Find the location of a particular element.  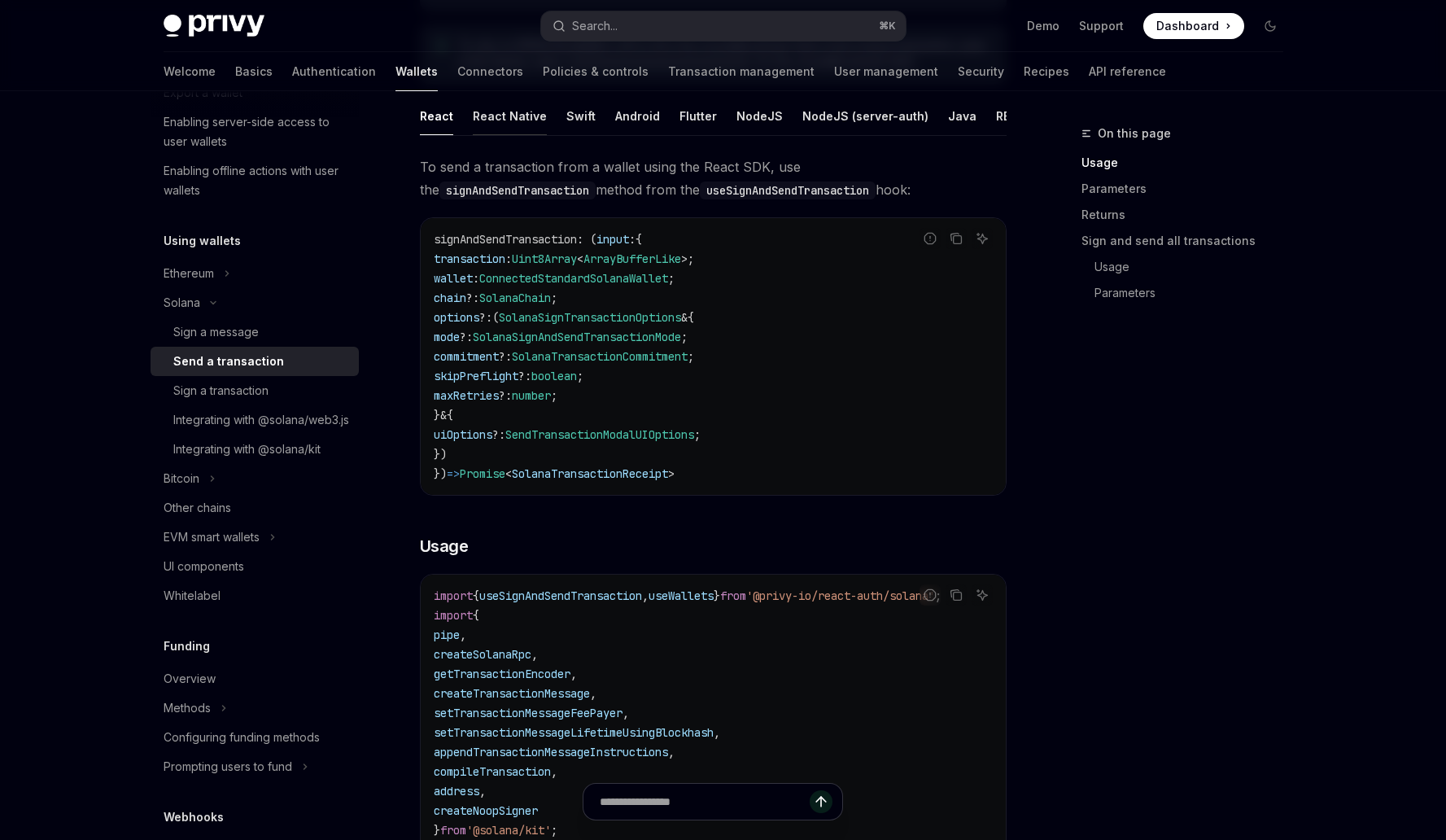

code: signAndSendTransaction is located at coordinates (518, 190).